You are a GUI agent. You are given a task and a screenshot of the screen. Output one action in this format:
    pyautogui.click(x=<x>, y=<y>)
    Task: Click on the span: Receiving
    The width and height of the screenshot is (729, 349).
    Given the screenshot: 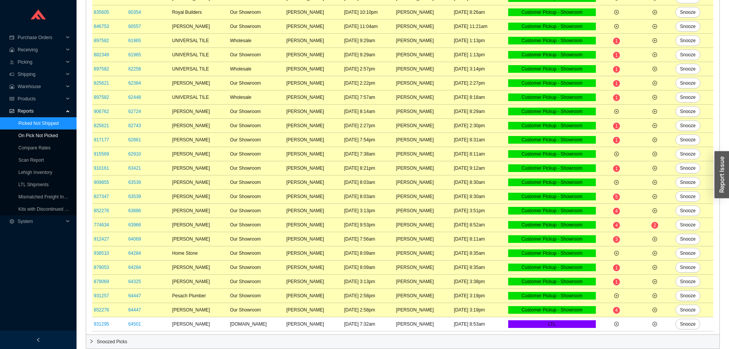 What is the action you would take?
    pyautogui.click(x=41, y=50)
    